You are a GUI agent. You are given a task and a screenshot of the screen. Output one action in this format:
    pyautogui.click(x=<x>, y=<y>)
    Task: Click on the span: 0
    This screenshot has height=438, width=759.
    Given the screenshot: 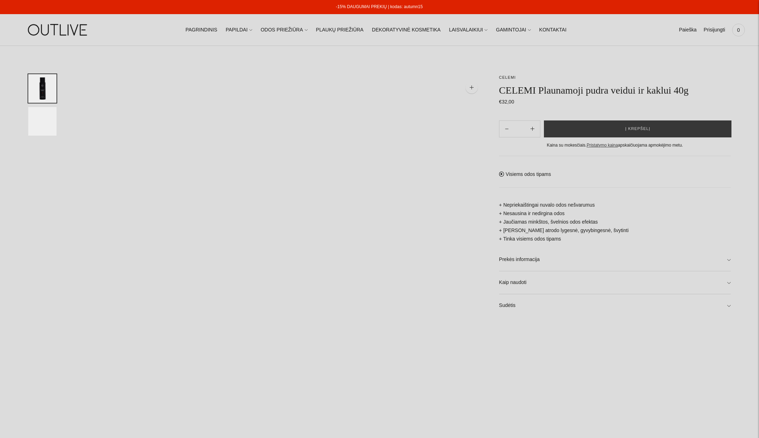 What is the action you would take?
    pyautogui.click(x=738, y=30)
    